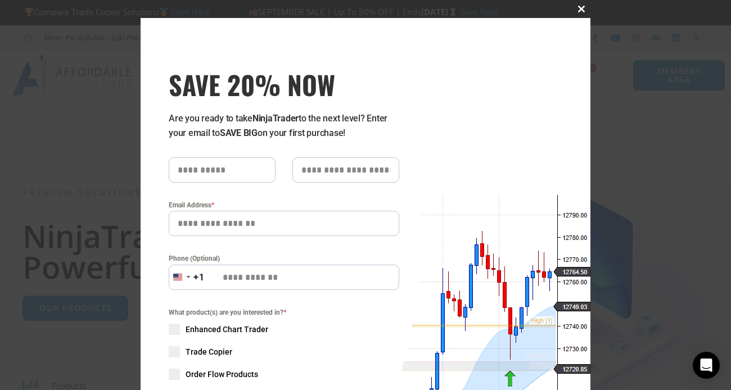 The image size is (731, 390). What do you see at coordinates (199, 278) in the screenshot?
I see `div: +1` at bounding box center [199, 278].